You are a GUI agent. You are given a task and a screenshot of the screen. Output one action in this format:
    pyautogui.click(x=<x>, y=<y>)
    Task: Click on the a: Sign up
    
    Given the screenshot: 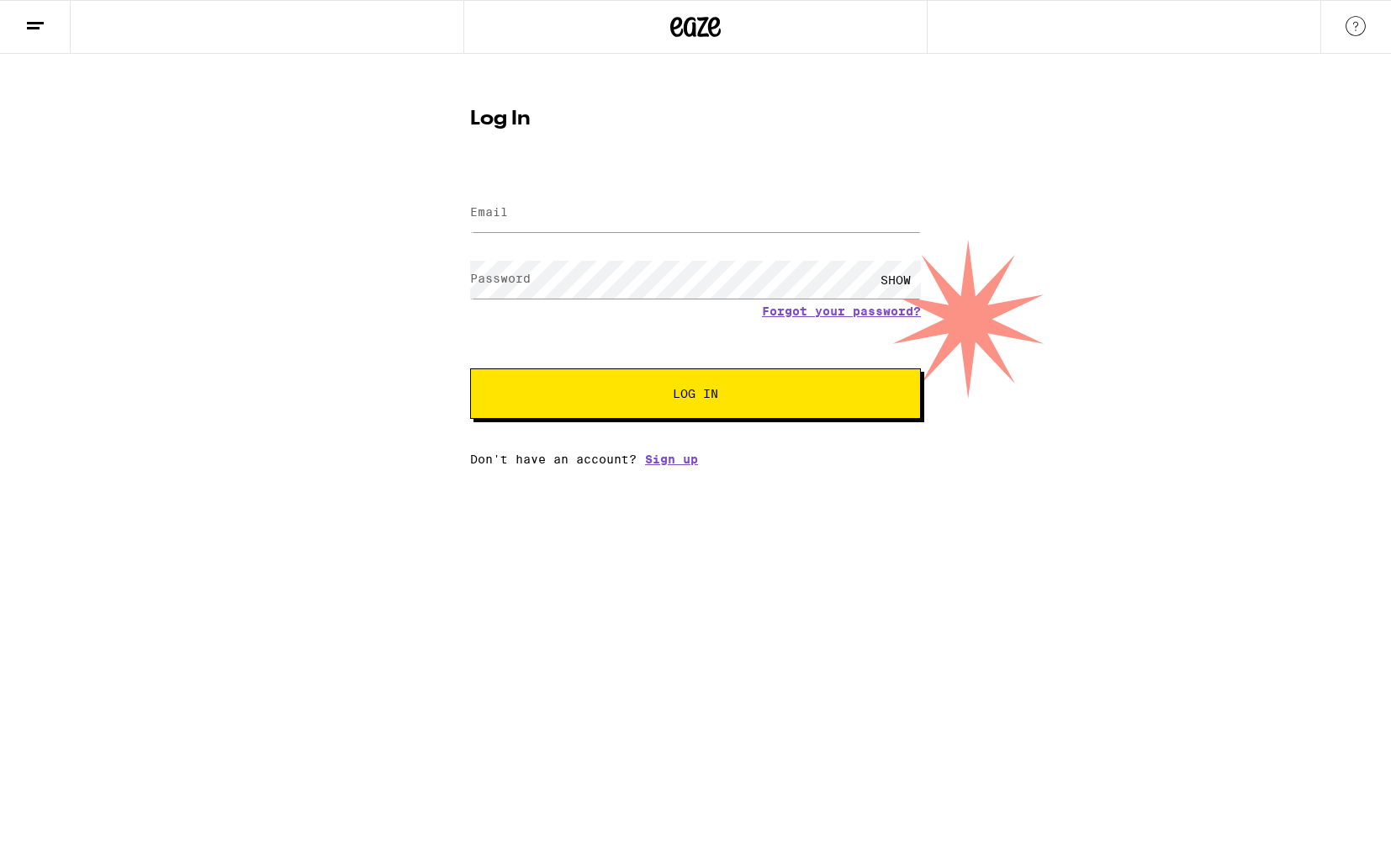 What is the action you would take?
    pyautogui.click(x=671, y=459)
    